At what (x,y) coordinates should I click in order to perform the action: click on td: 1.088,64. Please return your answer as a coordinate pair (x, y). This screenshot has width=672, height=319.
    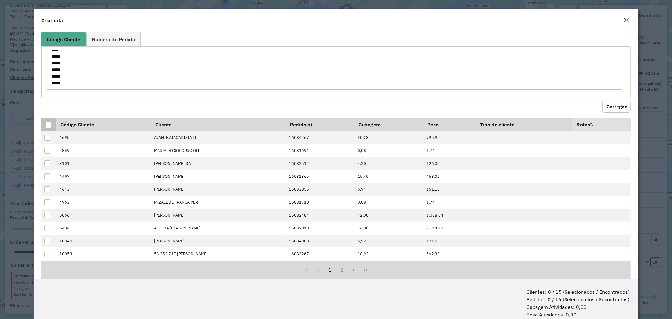
    Looking at the image, I should click on (449, 215).